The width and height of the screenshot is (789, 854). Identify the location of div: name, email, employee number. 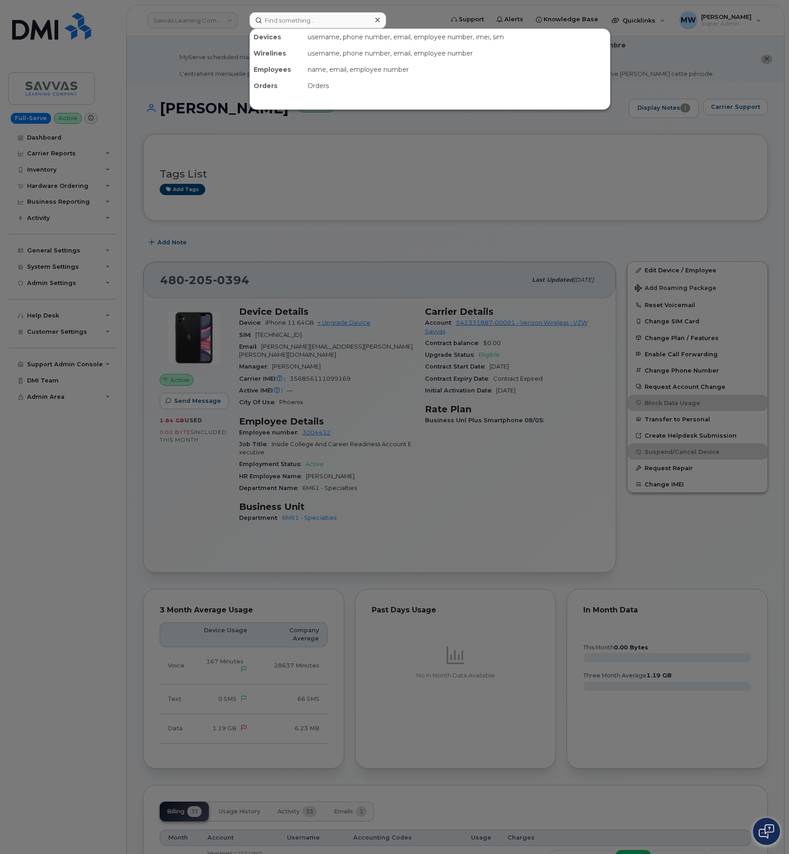
(457, 70).